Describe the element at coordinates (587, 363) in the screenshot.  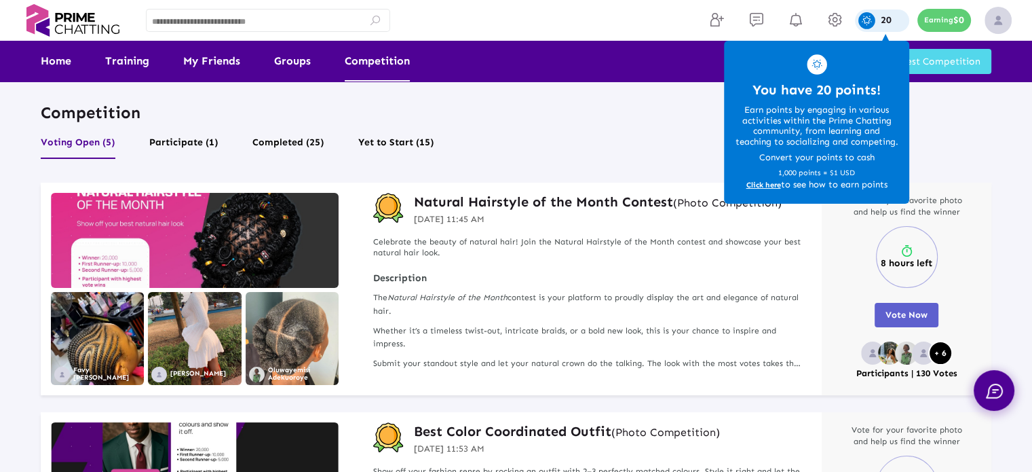
I see `p: Submit your standout style and let your natural crown do the talking. The look with the most vote...` at that location.